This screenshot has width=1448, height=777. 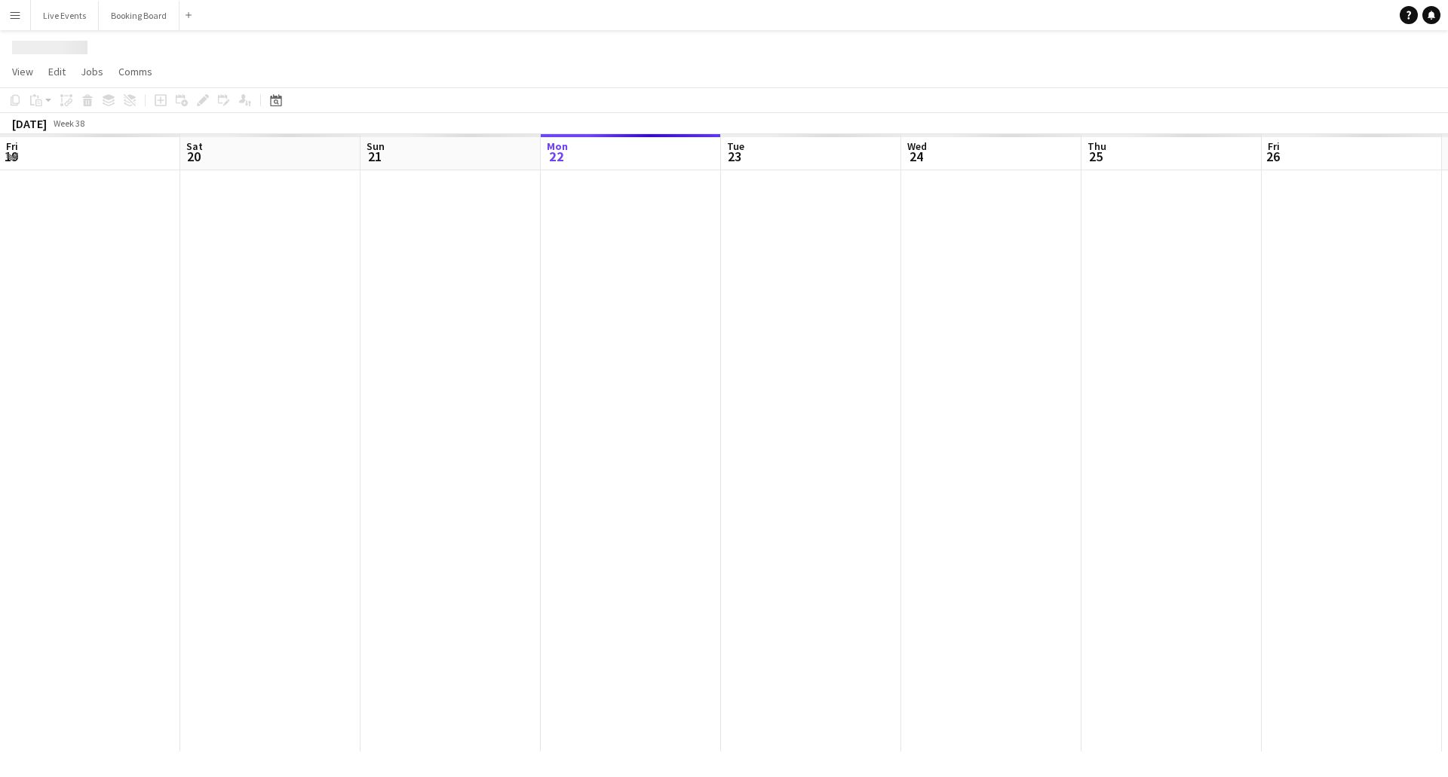 I want to click on span: Thu, so click(x=1096, y=146).